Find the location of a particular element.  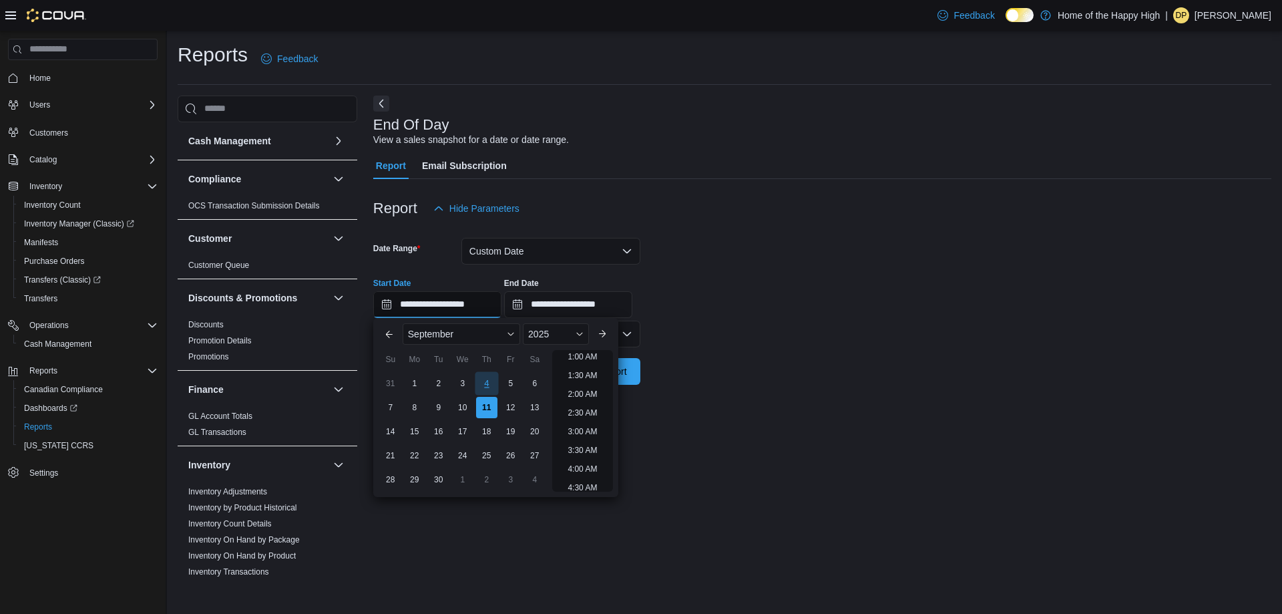

a: Inventory by Product Historical is located at coordinates (242, 507).